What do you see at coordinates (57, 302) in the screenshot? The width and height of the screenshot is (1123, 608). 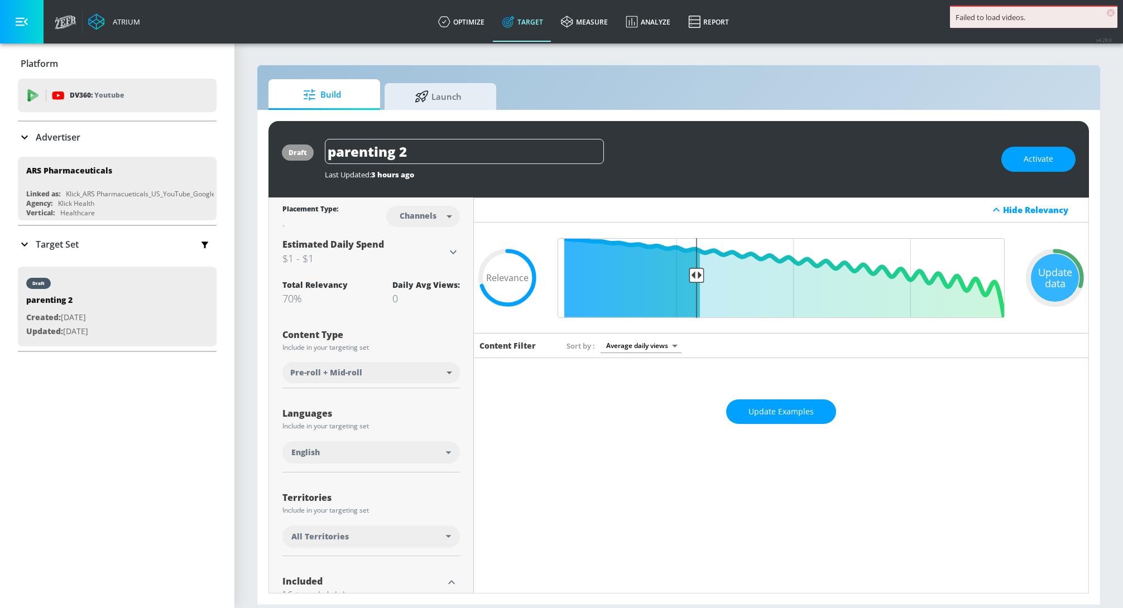 I see `div: parenting 2` at bounding box center [57, 302].